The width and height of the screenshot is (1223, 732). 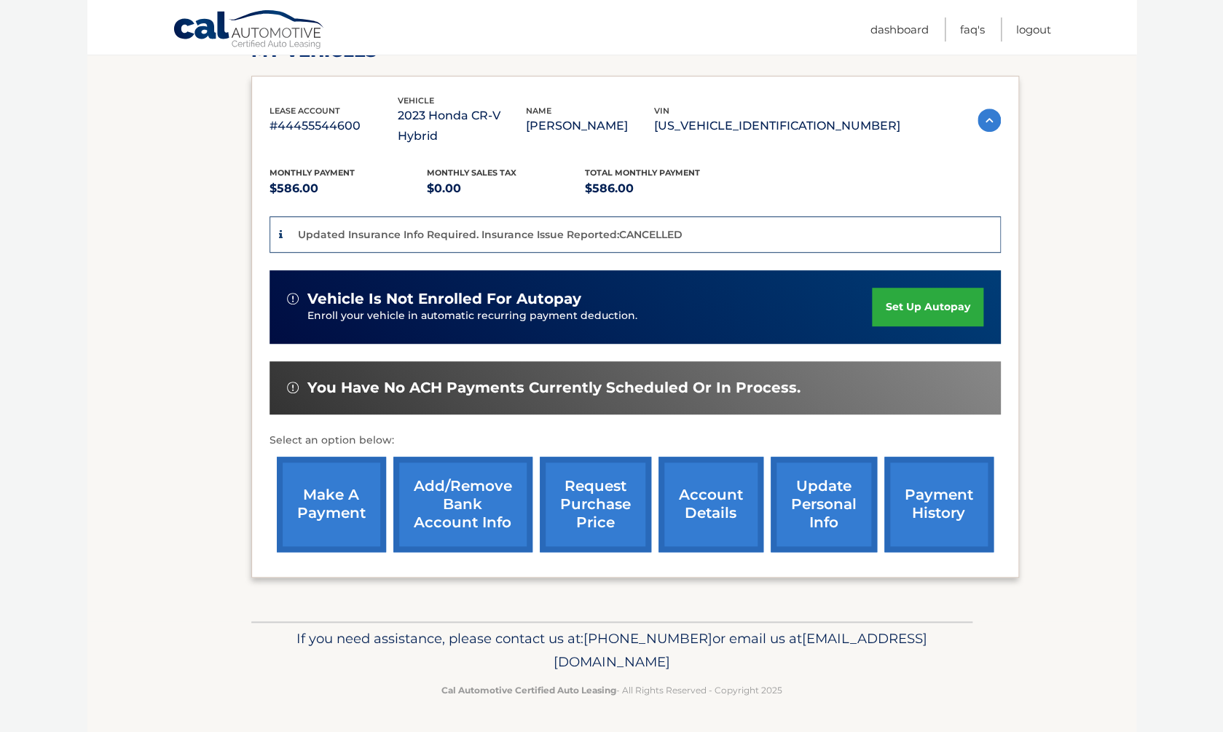 I want to click on strong: Cal Automotive Certified Auto Leasing, so click(x=529, y=690).